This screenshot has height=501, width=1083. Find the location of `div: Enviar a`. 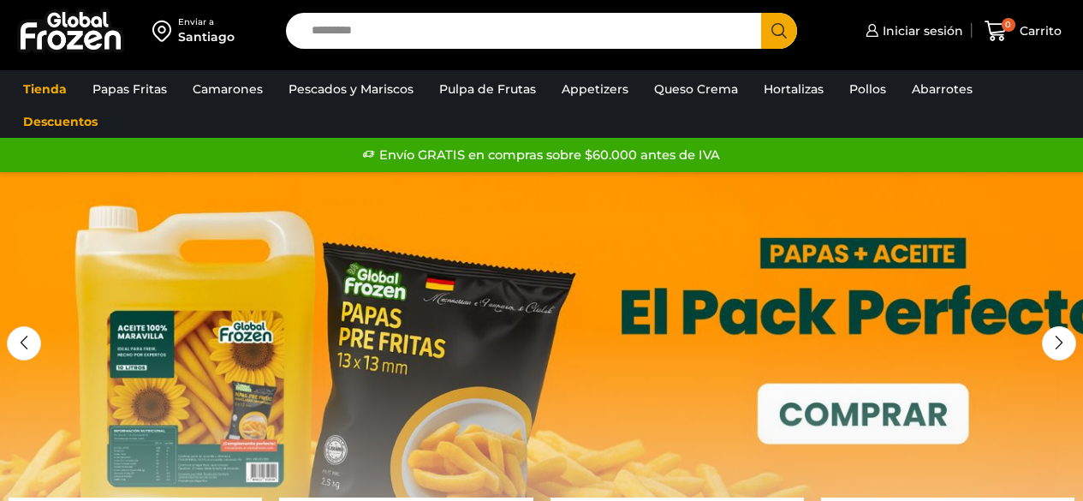

div: Enviar a is located at coordinates (206, 22).